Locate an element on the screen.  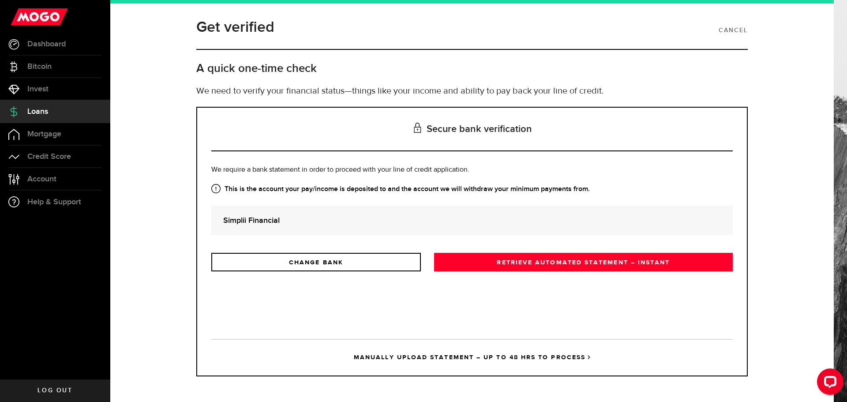
a: RETRIEVE AUTOMATED STATEMENT – INSTANT is located at coordinates (583, 262).